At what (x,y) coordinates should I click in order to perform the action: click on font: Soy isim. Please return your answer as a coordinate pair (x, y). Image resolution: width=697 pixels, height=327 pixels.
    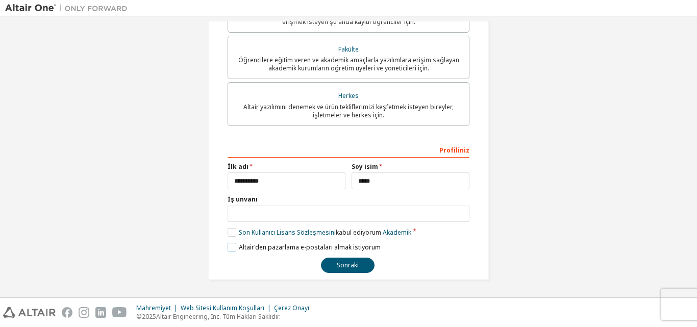
    Looking at the image, I should click on (365, 166).